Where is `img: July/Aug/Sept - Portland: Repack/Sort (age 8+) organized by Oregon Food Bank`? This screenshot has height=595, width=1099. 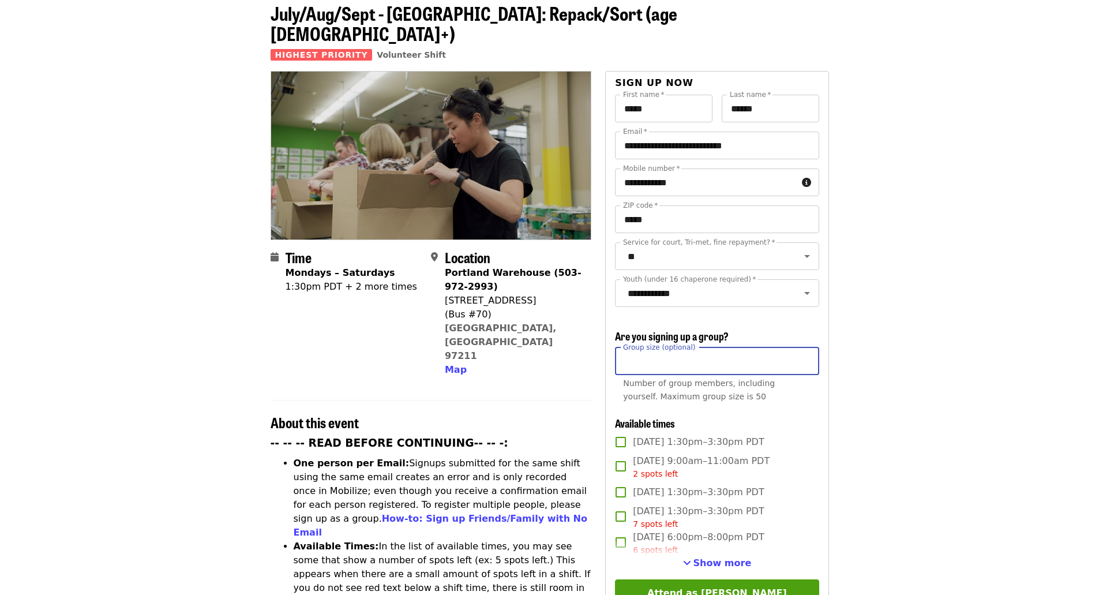 img: July/Aug/Sept - Portland: Repack/Sort (age 8+) organized by Oregon Food Bank is located at coordinates (431, 155).